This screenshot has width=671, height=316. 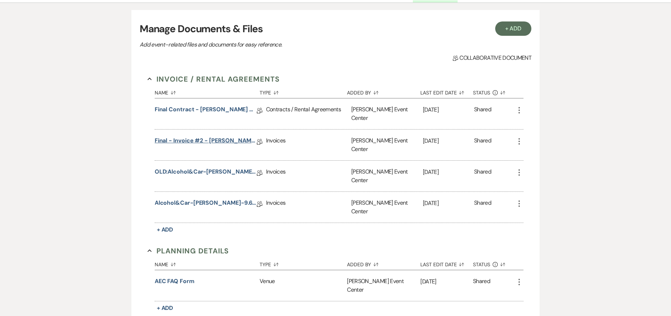 I want to click on div: Venue, so click(x=303, y=286).